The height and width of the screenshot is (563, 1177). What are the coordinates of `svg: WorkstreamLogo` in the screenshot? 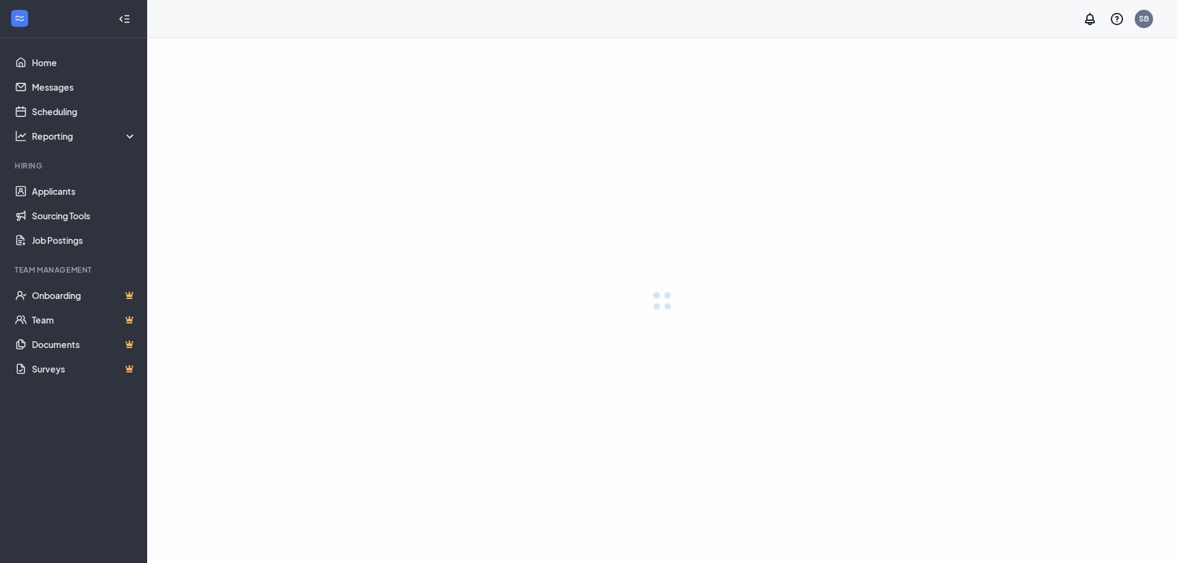 It's located at (20, 18).